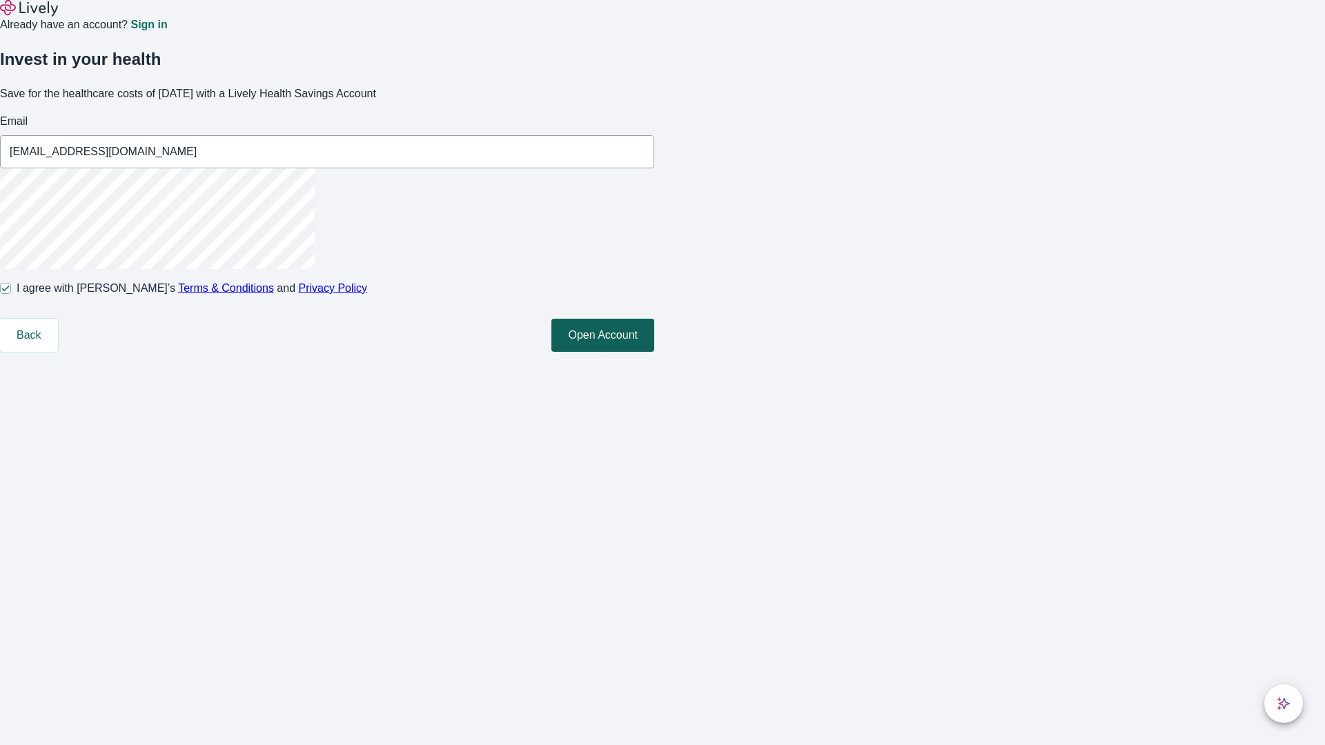  I want to click on a: Terms & Conditions, so click(226, 288).